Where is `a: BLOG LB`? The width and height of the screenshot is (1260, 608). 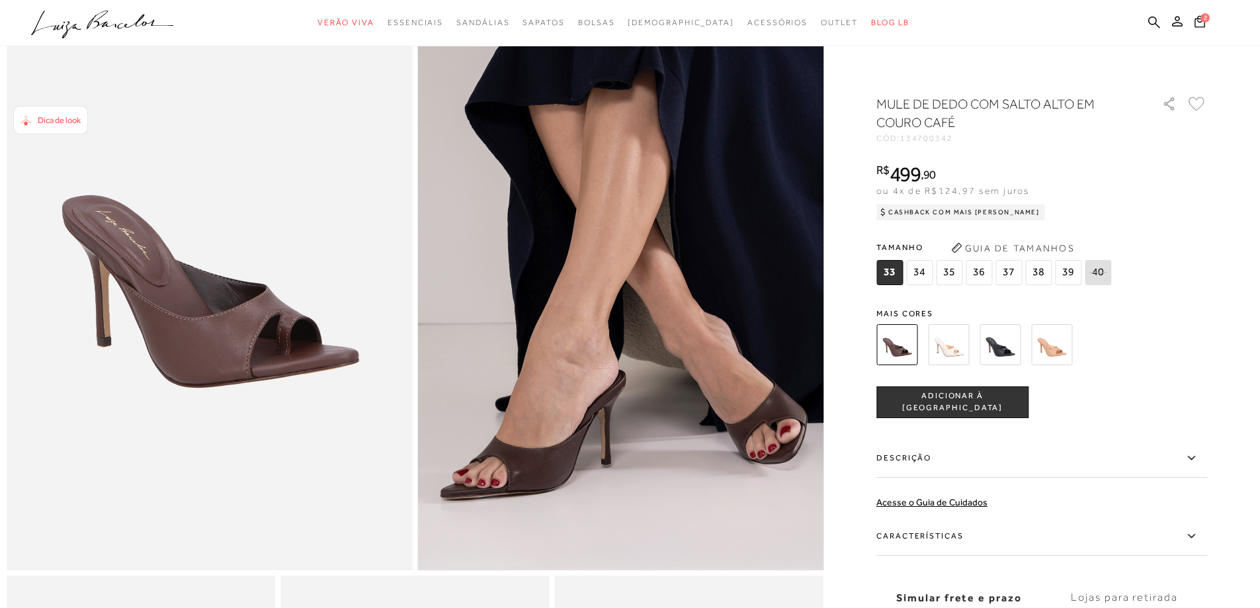
a: BLOG LB is located at coordinates (890, 22).